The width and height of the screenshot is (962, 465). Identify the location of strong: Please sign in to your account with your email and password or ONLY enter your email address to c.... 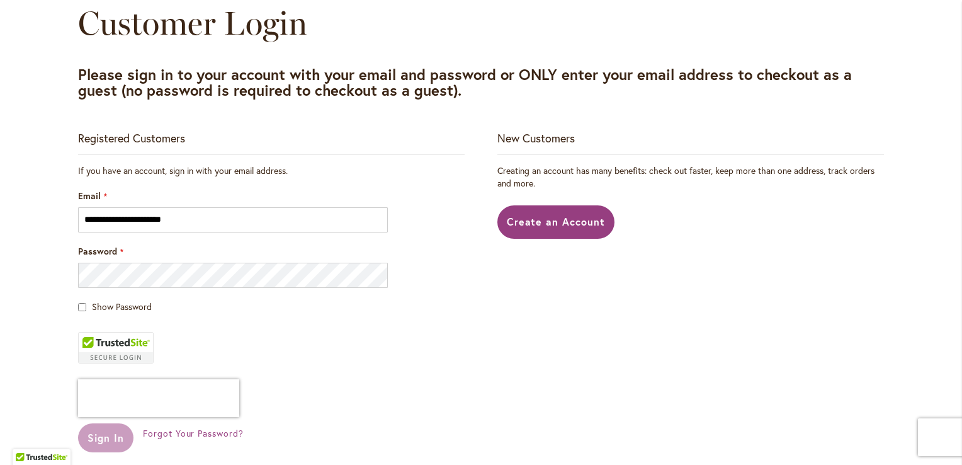
(465, 82).